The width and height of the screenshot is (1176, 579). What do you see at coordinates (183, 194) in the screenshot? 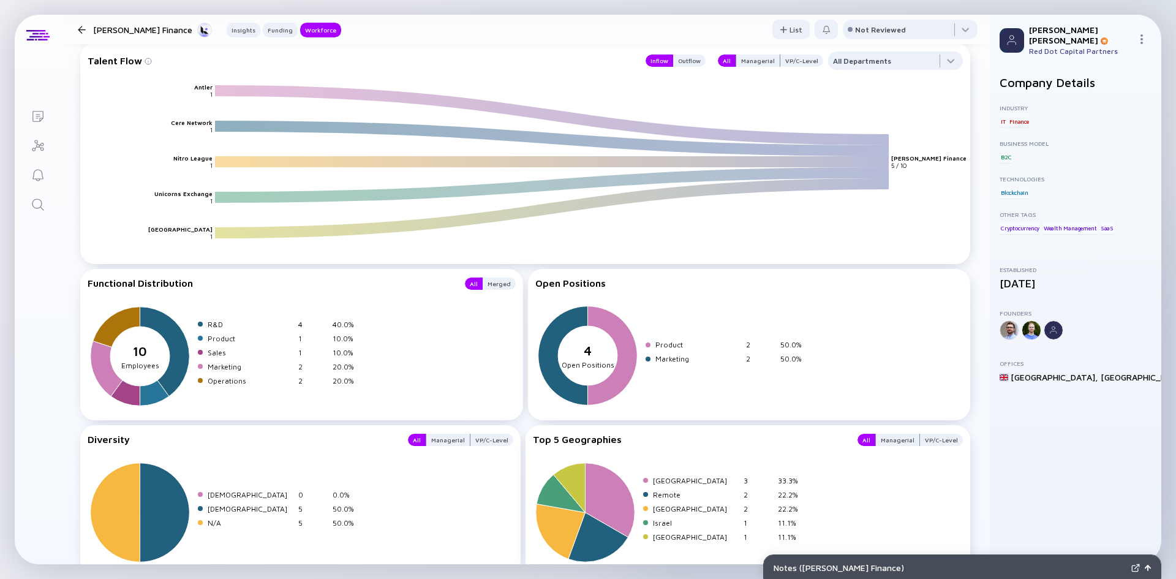
I see `text: Unicorns Exchange` at bounding box center [183, 194].